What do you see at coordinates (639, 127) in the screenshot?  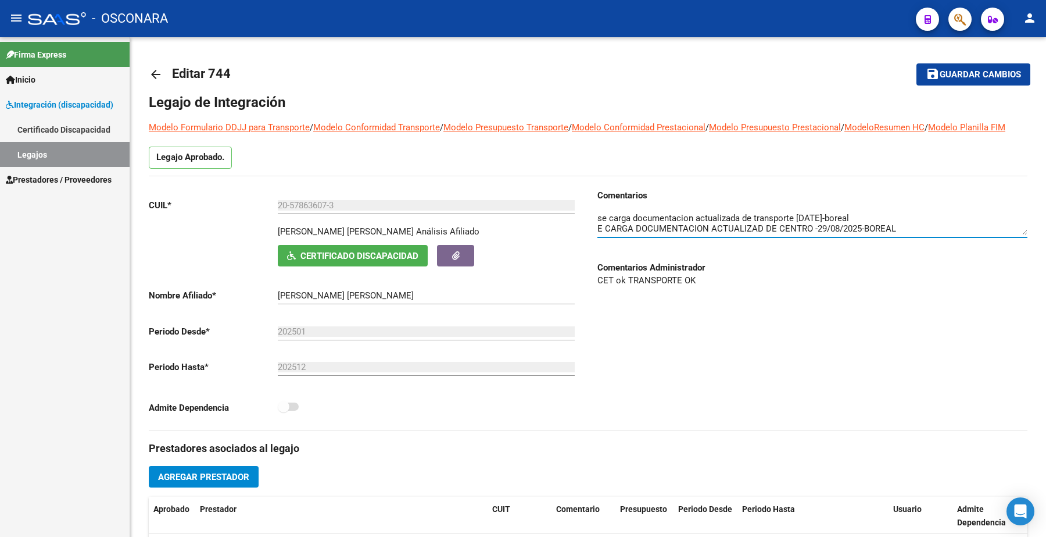 I see `a: Modelo Conformidad Prestacional` at bounding box center [639, 127].